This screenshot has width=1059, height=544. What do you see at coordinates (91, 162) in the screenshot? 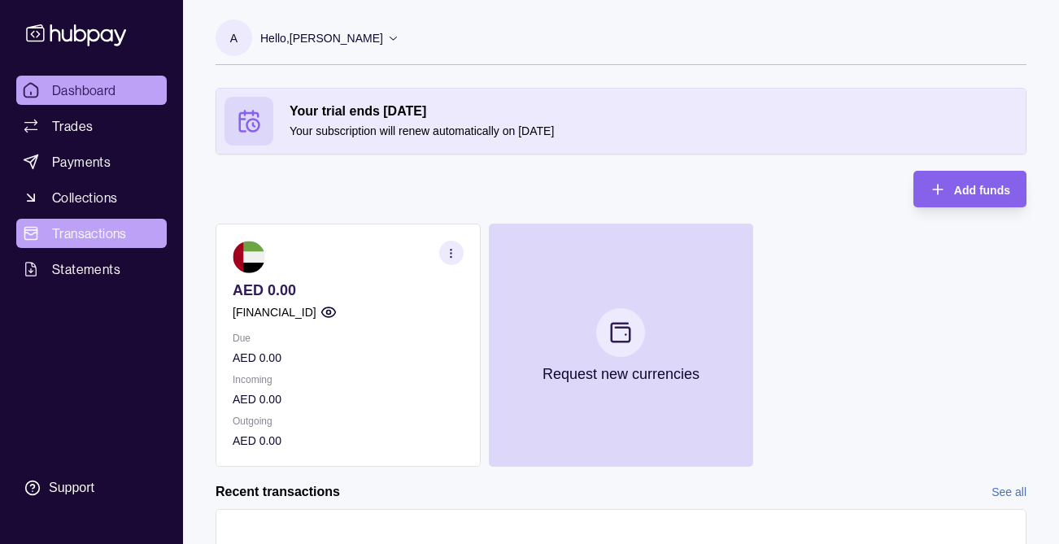
I see `a: Payments` at bounding box center [91, 162].